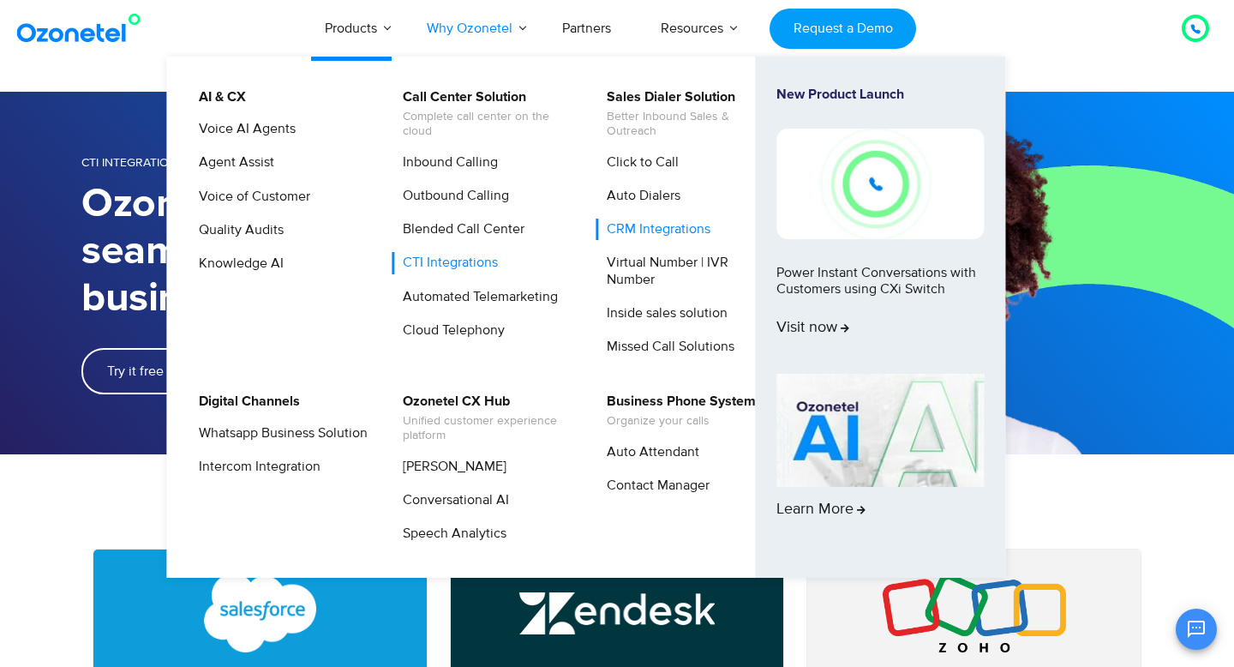 This screenshot has width=1234, height=667. What do you see at coordinates (278, 433) in the screenshot?
I see `a: Whatsapp Business Solution` at bounding box center [278, 433].